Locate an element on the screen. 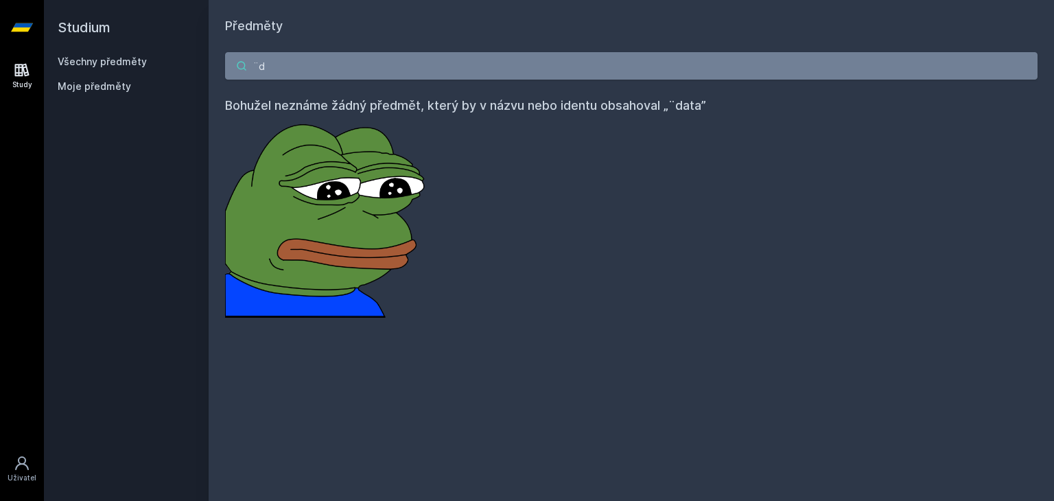 The image size is (1054, 501). input: Název nebo ident předmětu… is located at coordinates (631, 66).